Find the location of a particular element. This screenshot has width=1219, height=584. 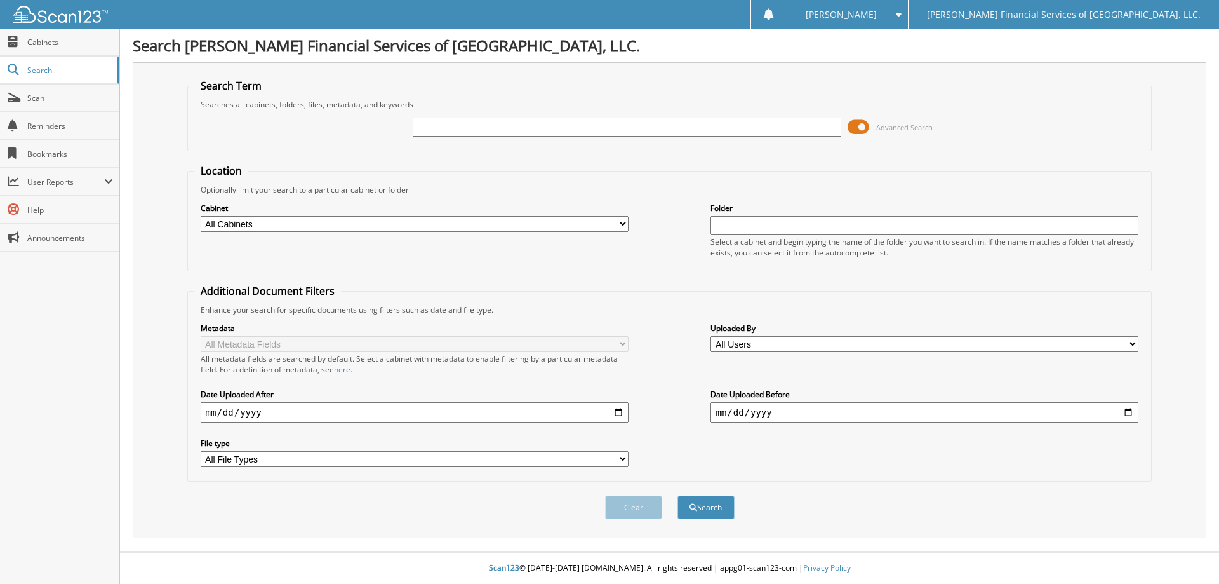

a: Privacy Policy is located at coordinates (827, 567).